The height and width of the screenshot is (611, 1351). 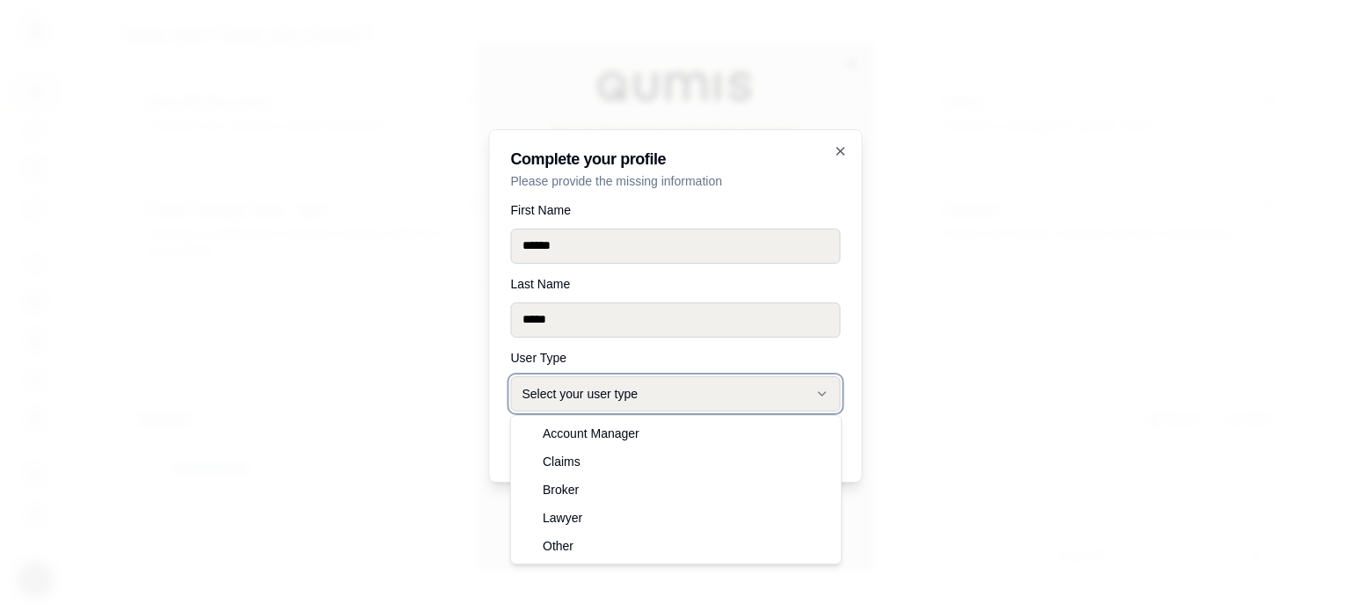 What do you see at coordinates (557, 546) in the screenshot?
I see `span: Other` at bounding box center [557, 546].